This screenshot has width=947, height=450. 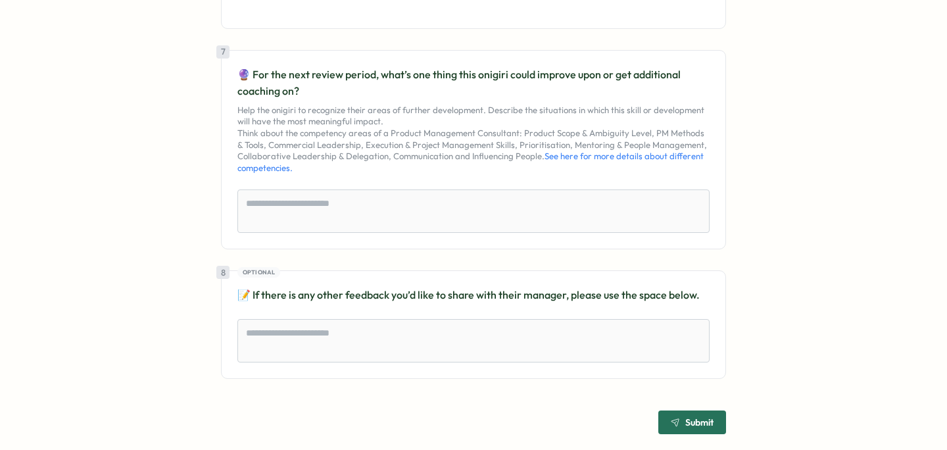 What do you see at coordinates (223, 52) in the screenshot?
I see `div: 7` at bounding box center [223, 52].